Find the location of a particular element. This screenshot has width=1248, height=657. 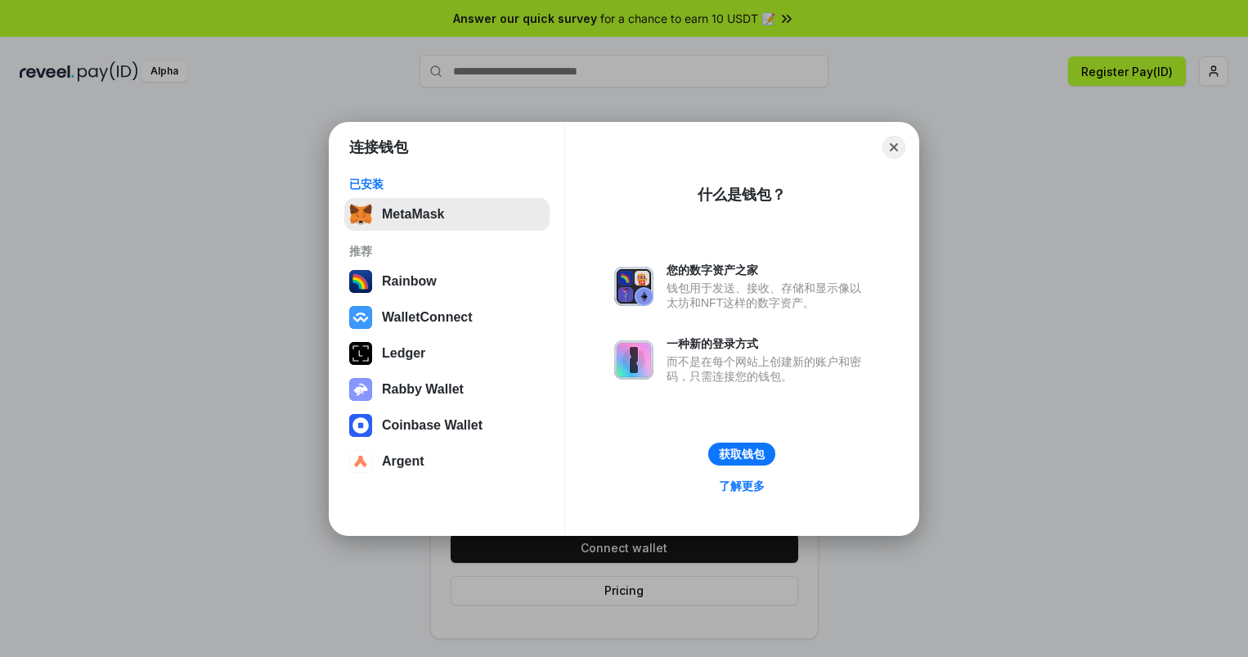

button: Close is located at coordinates (894, 147).